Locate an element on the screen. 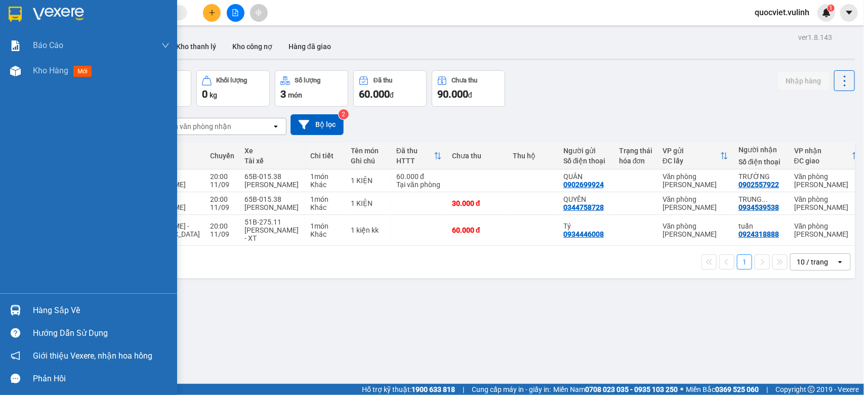 Image resolution: width=864 pixels, height=395 pixels. span: Giới thiệu Vexere, nhận hoa hồng is located at coordinates (93, 356).